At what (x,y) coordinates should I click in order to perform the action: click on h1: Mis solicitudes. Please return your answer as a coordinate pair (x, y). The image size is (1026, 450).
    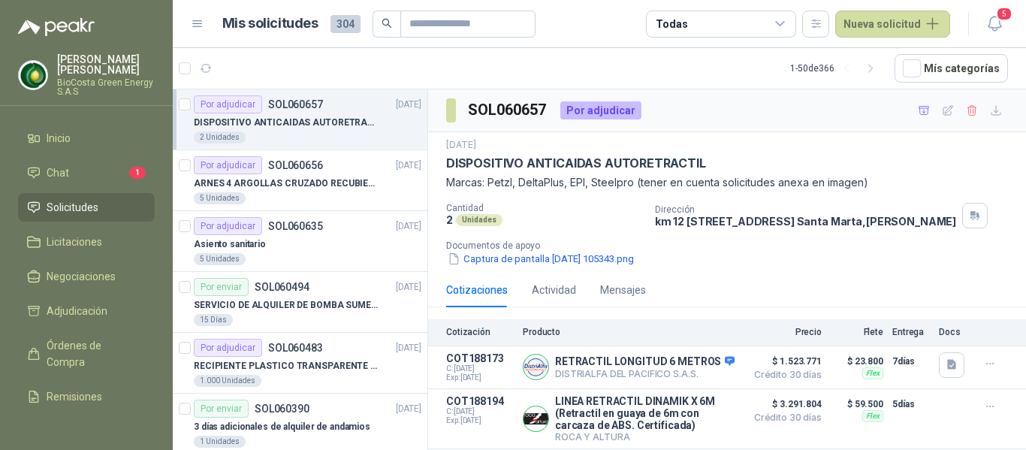
    Looking at the image, I should click on (270, 23).